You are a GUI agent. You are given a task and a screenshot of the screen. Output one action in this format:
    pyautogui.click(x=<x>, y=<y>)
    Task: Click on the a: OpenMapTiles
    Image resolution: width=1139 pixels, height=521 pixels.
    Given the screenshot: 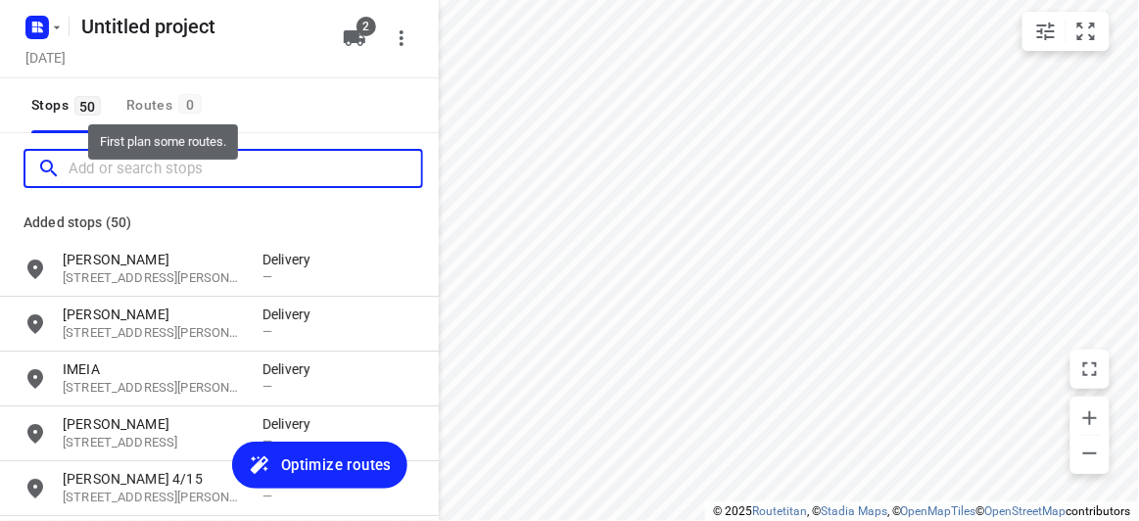 What is the action you would take?
    pyautogui.click(x=938, y=511)
    